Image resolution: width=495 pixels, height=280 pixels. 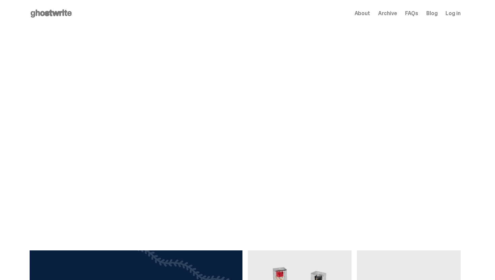 What do you see at coordinates (453, 13) in the screenshot?
I see `span: Log in` at bounding box center [453, 13].